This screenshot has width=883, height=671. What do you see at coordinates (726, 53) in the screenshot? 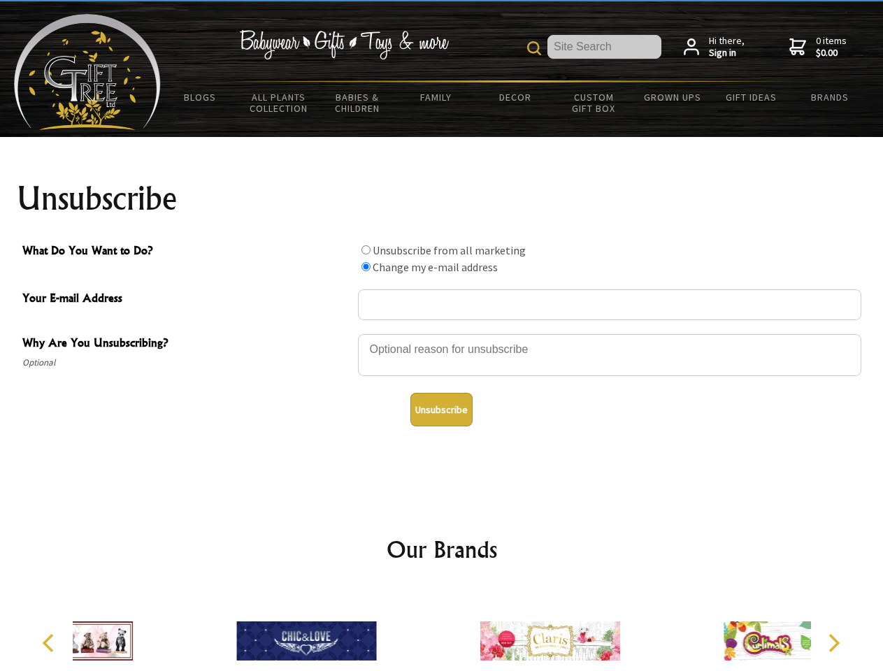
I see `strong: Sign in` at bounding box center [726, 53].